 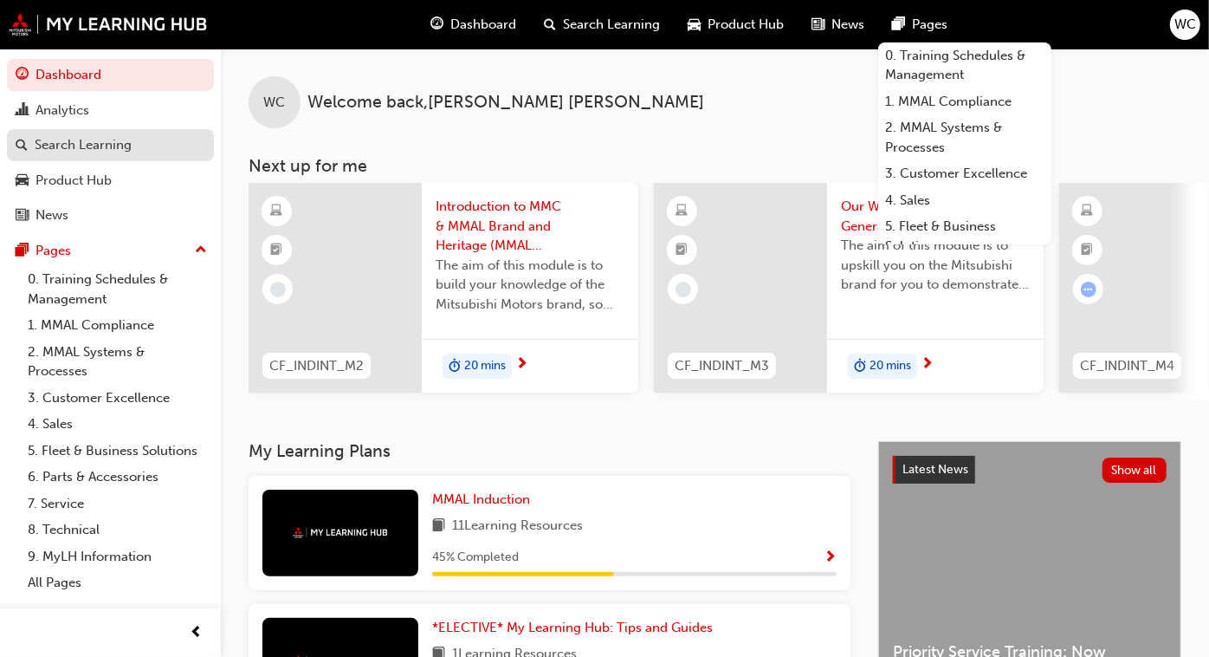 What do you see at coordinates (935, 469) in the screenshot?
I see `span: Latest News` at bounding box center [935, 469].